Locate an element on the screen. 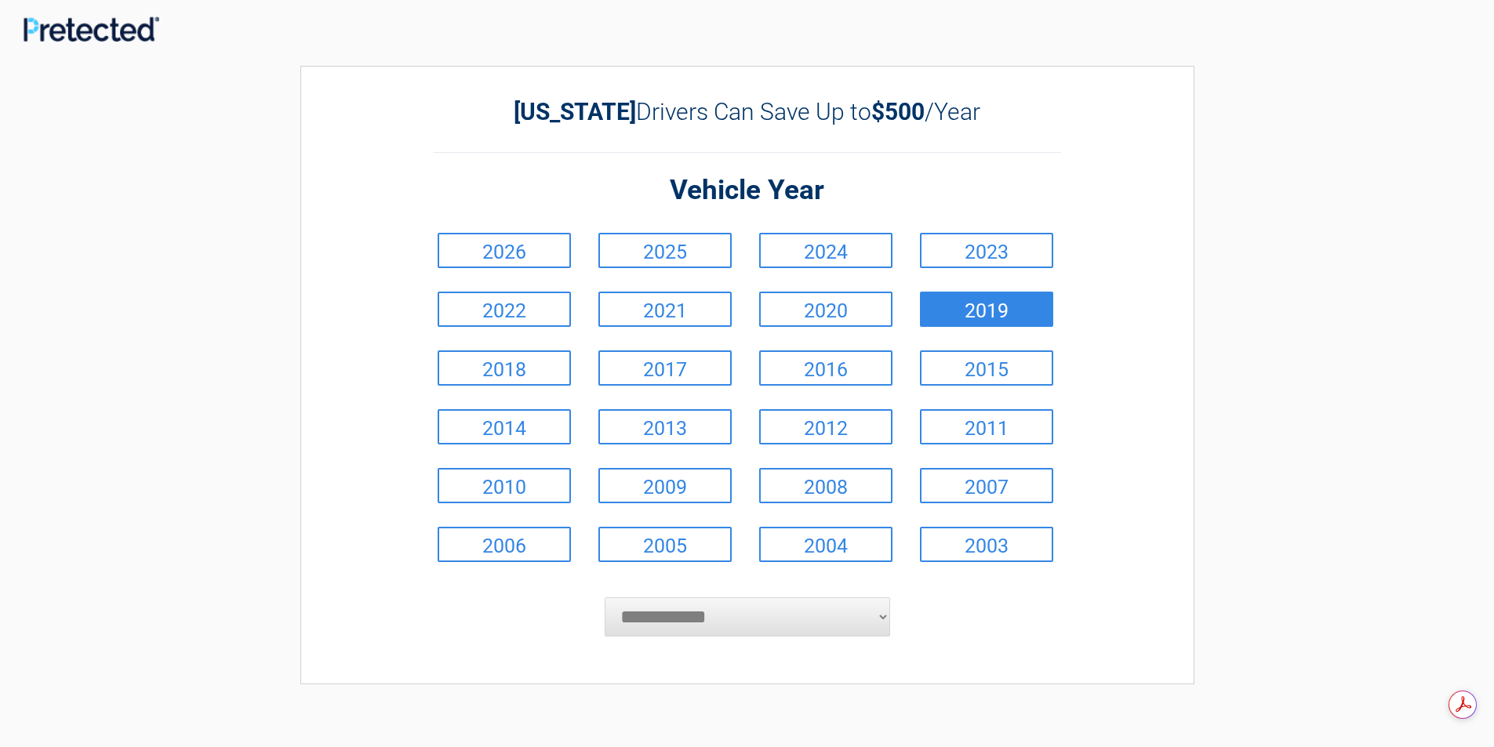  b: $500 is located at coordinates (898, 111).